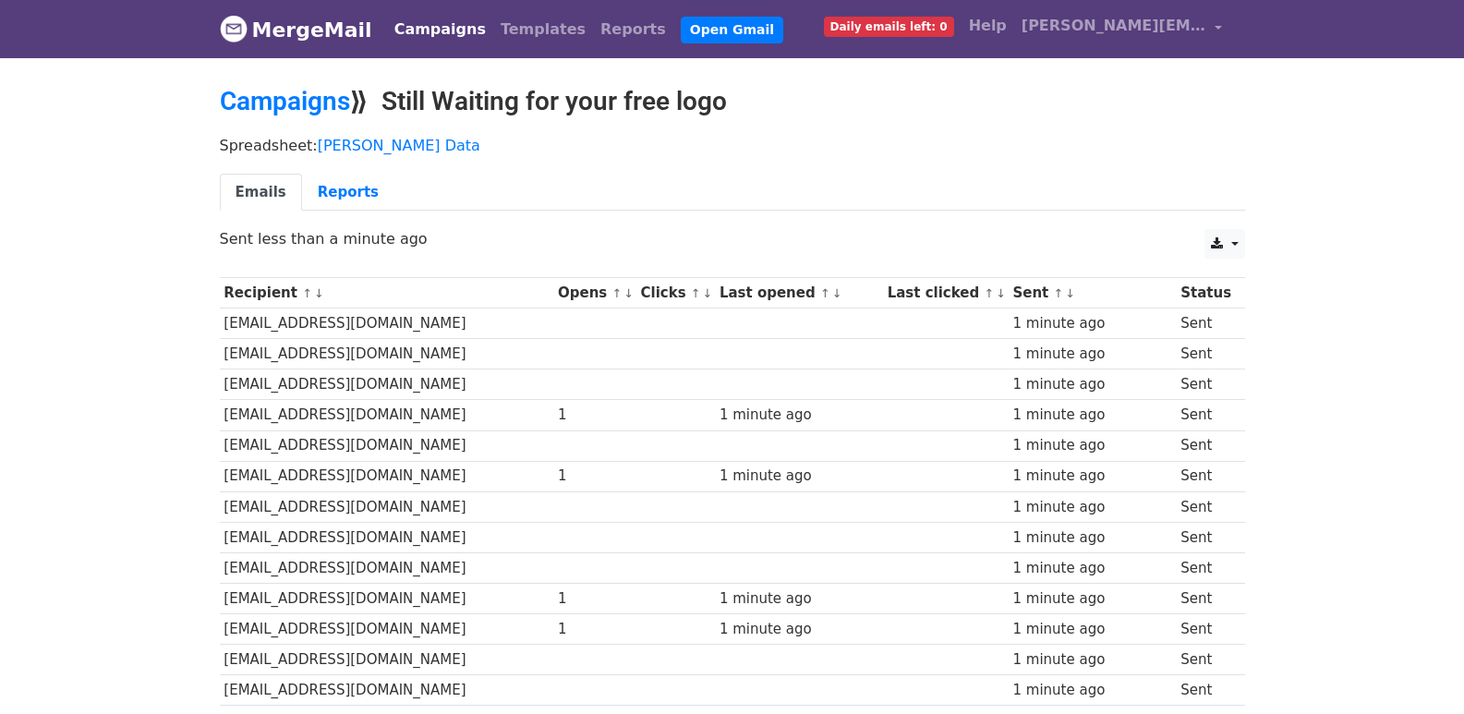 This screenshot has width=1464, height=714. Describe the element at coordinates (987, 26) in the screenshot. I see `a: Help` at that location.